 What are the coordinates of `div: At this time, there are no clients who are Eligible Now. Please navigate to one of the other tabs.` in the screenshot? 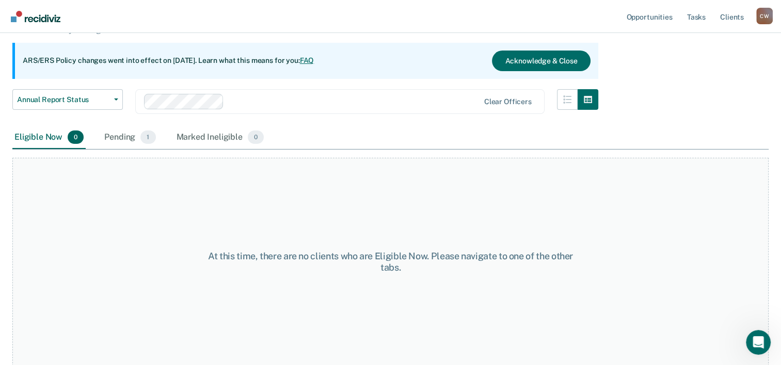 It's located at (391, 262).